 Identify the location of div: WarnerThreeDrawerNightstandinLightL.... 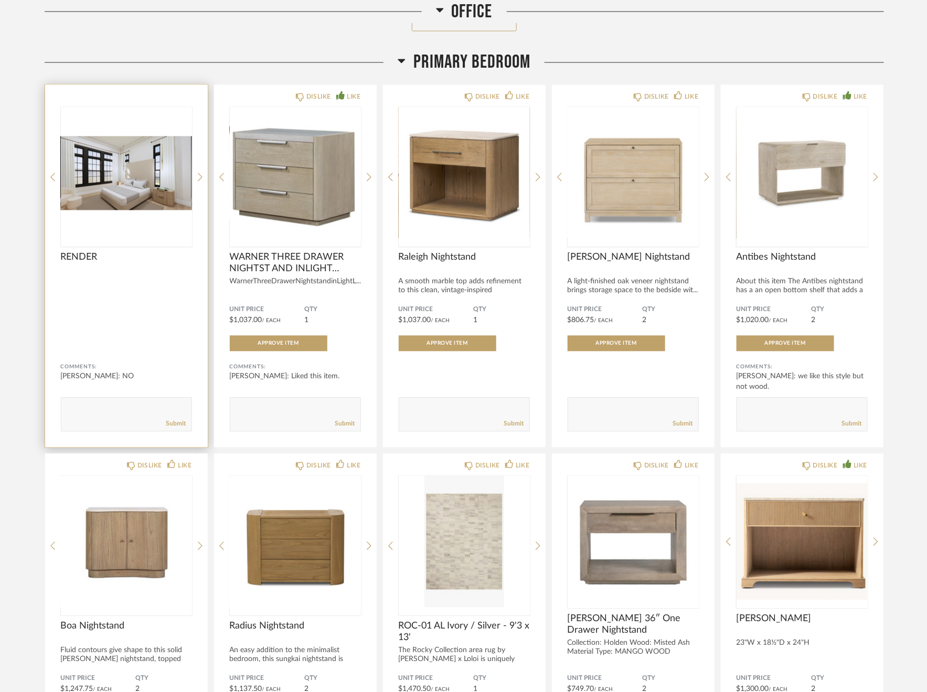
(295, 282).